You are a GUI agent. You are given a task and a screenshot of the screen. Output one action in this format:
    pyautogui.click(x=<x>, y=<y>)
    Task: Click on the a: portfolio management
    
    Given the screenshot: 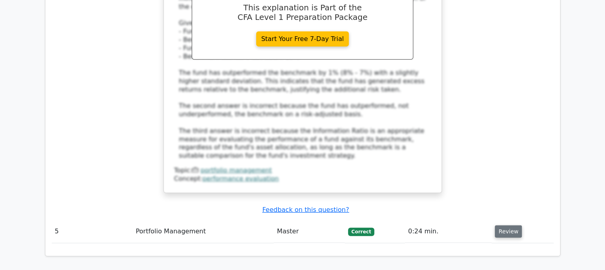 What is the action you would take?
    pyautogui.click(x=236, y=170)
    